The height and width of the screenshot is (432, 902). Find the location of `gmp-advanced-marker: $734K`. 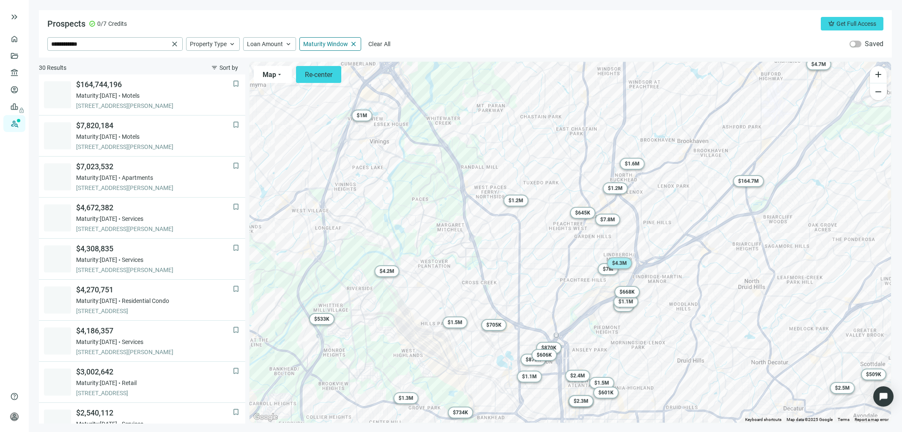

gmp-advanced-marker: $734K is located at coordinates (460, 412).